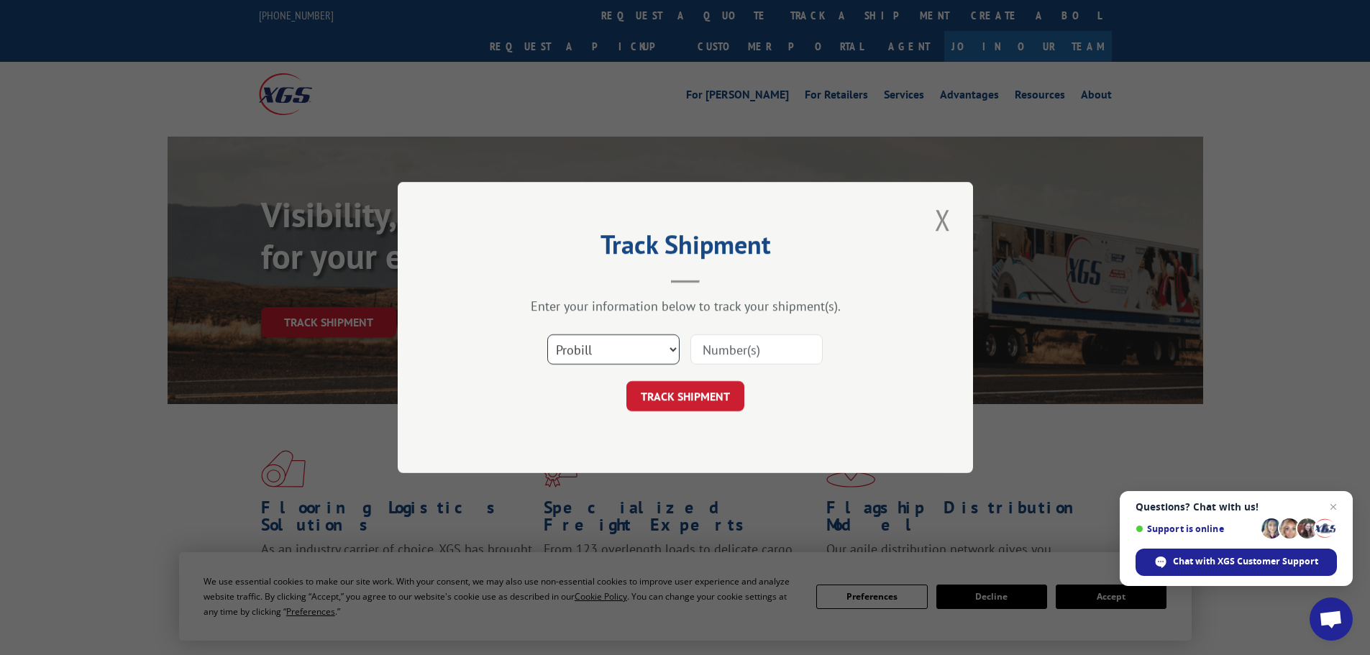 Image resolution: width=1370 pixels, height=655 pixels. I want to click on a: Open chat, so click(1332, 619).